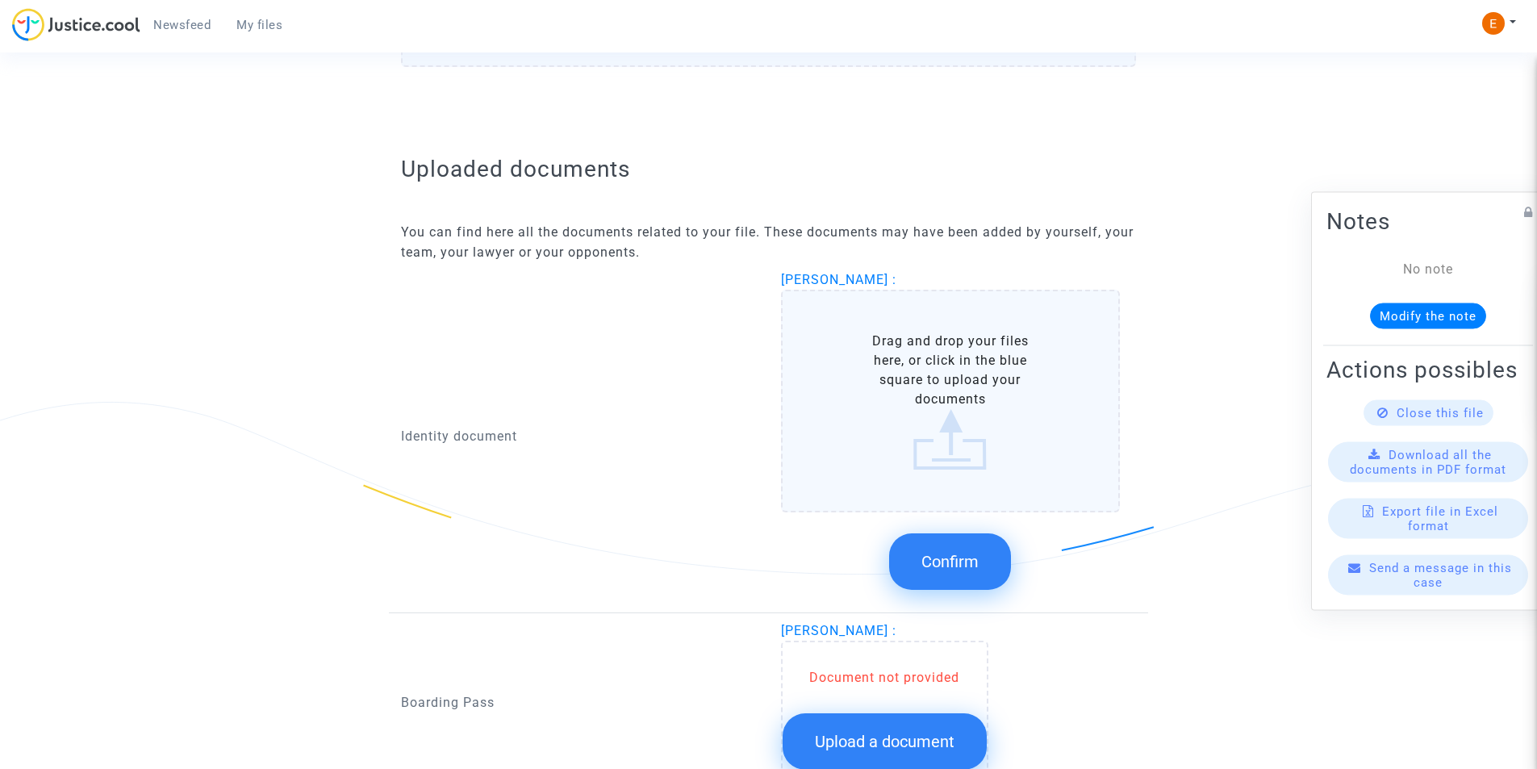 The height and width of the screenshot is (769, 1537). Describe the element at coordinates (259, 25) in the screenshot. I see `span: My files` at that location.